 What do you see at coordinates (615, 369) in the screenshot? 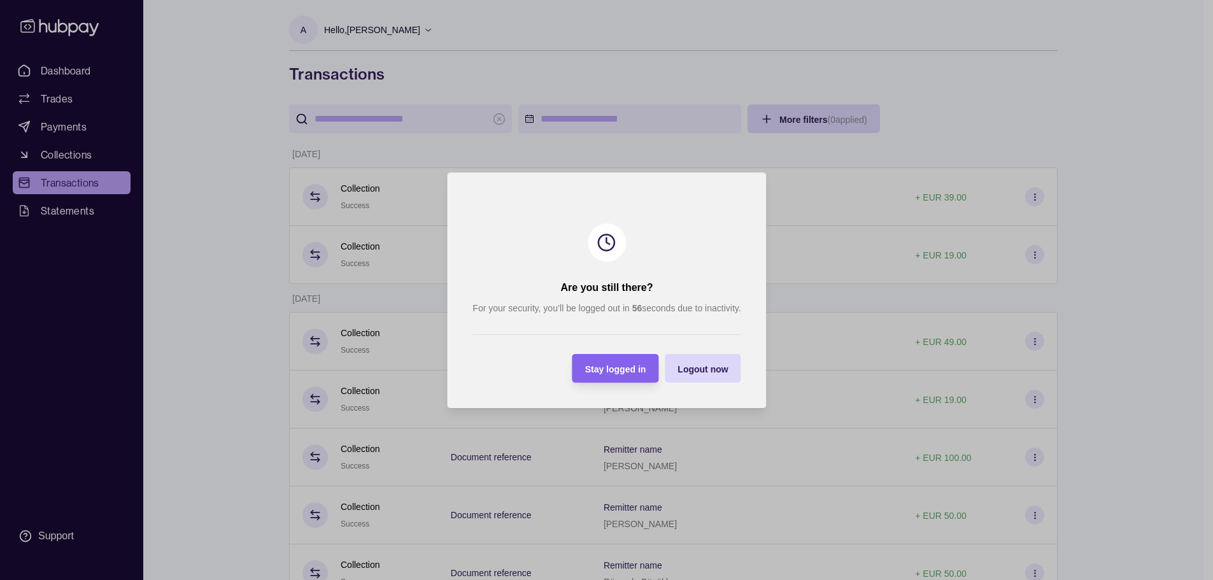
I see `span: Stay logged in` at bounding box center [615, 369].